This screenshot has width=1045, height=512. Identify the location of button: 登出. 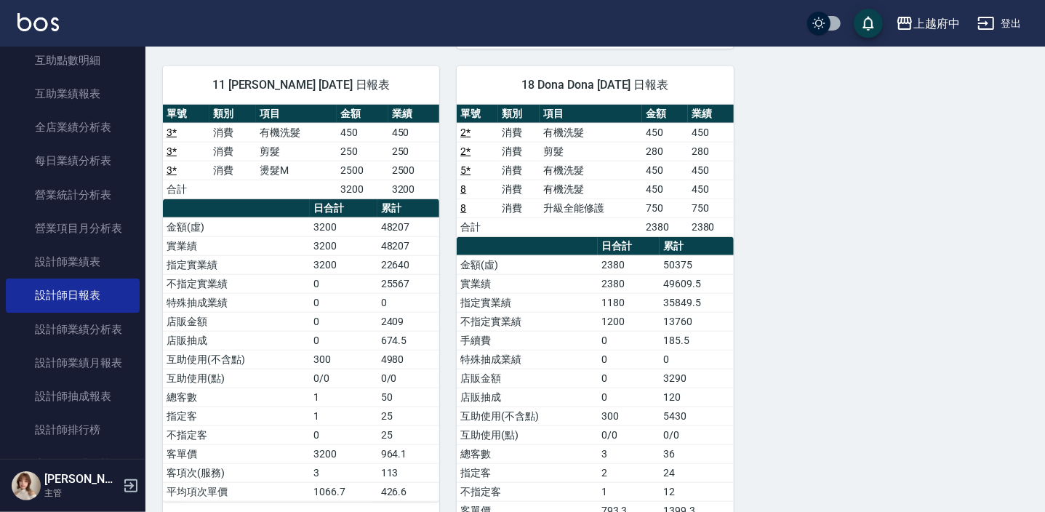
(999, 23).